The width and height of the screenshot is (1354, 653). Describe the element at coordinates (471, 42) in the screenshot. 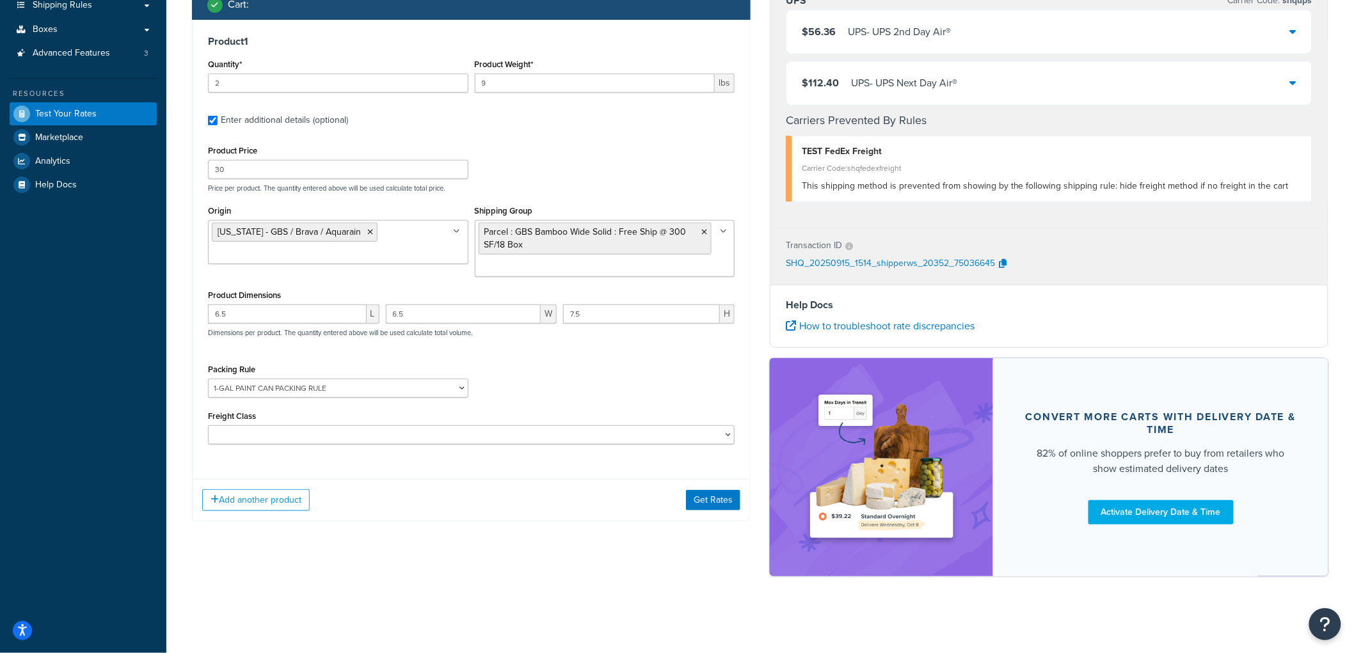

I see `h3: Product 1` at that location.